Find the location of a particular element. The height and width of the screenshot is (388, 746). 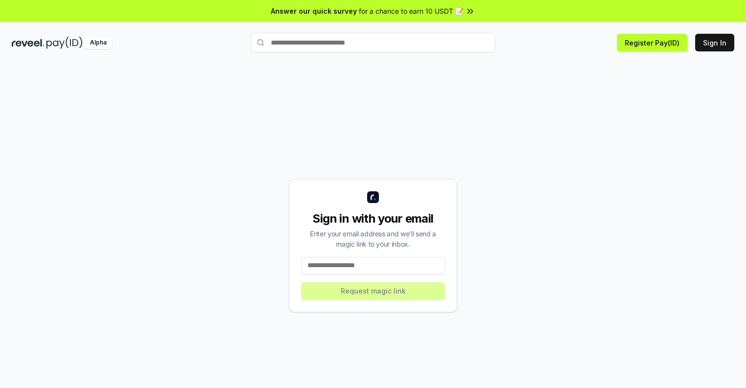

img: reveel_dark is located at coordinates (28, 43).